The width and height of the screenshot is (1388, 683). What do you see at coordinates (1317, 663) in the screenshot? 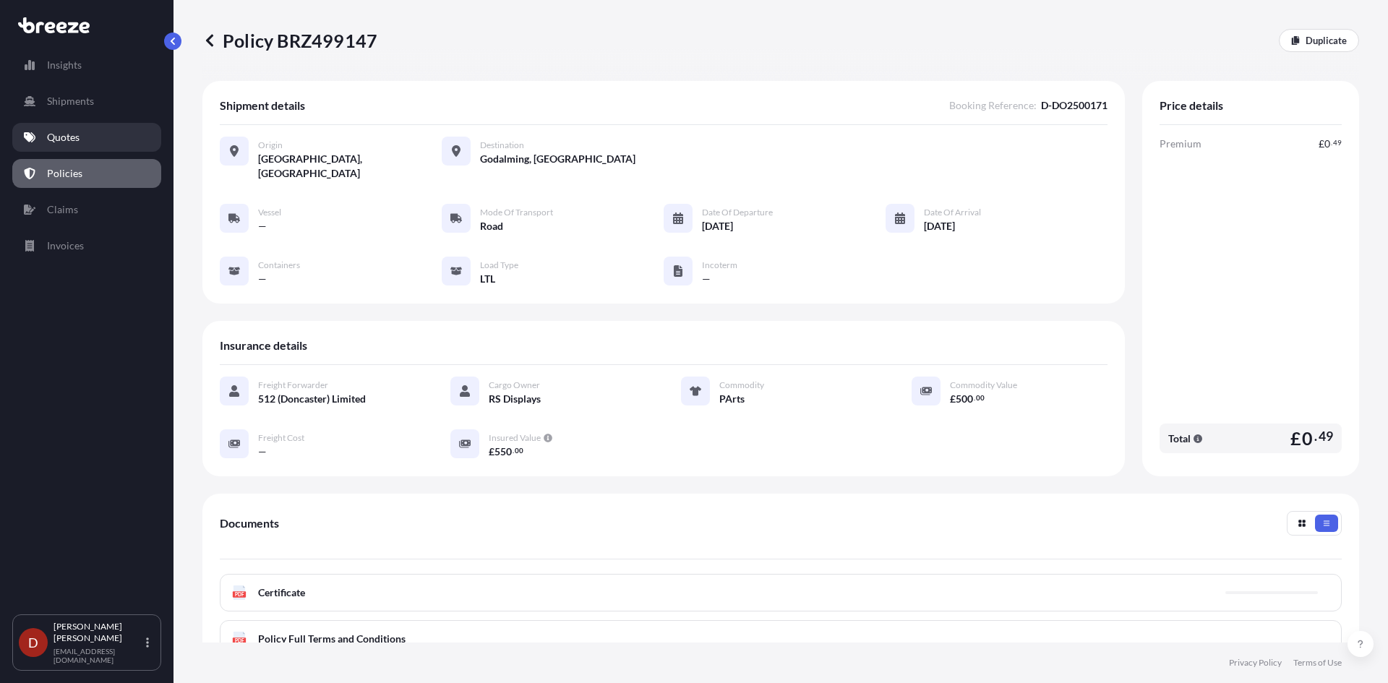
I see `a: Terms of Use` at bounding box center [1317, 663].